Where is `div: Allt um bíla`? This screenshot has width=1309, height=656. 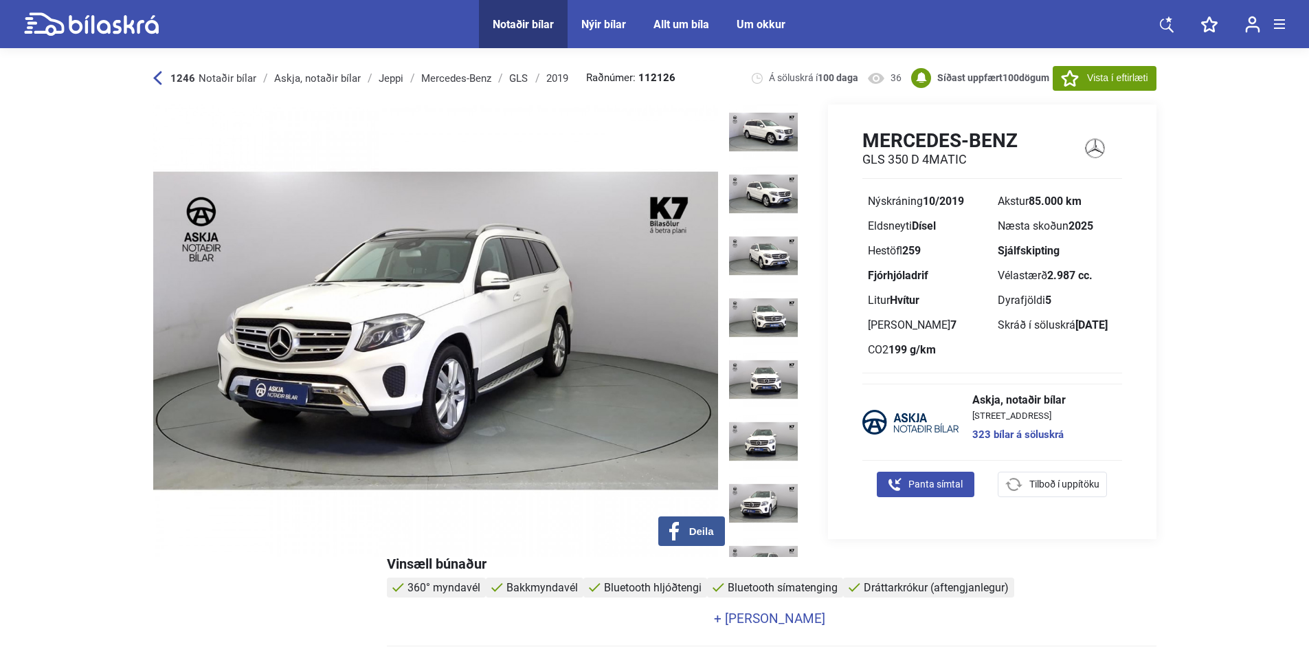 div: Allt um bíla is located at coordinates (681, 24).